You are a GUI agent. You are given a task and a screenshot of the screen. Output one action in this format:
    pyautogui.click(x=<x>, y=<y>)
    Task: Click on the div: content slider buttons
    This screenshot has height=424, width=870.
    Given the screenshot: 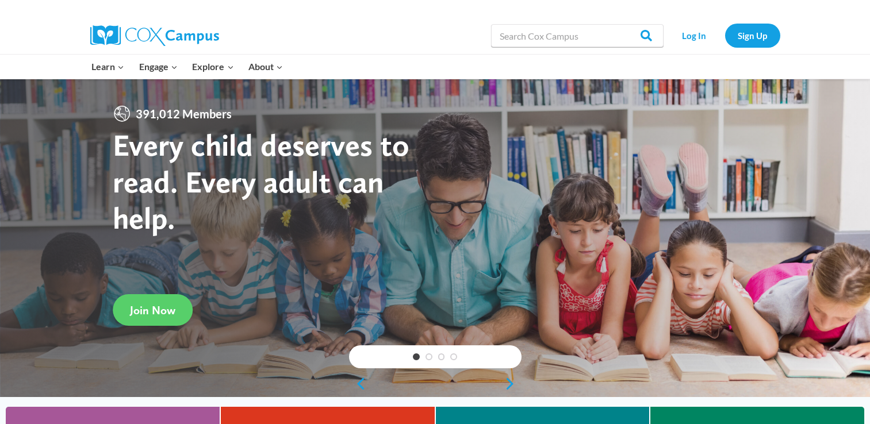 What is the action you would take?
    pyautogui.click(x=435, y=384)
    